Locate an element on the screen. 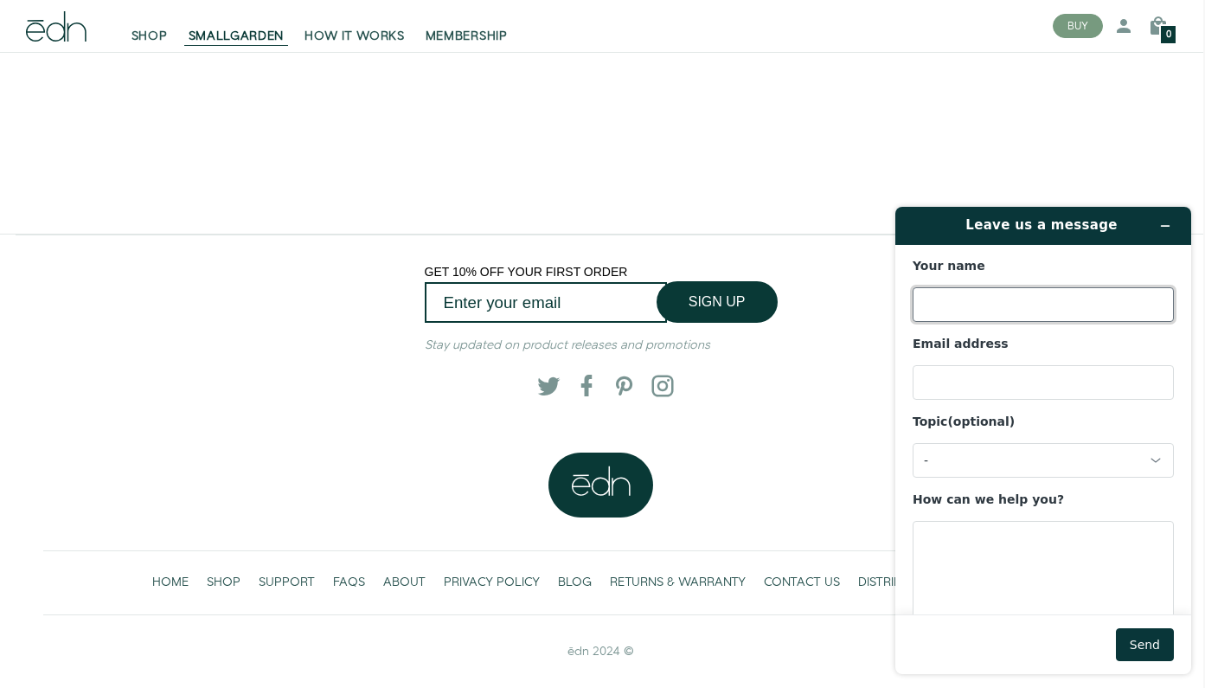 The width and height of the screenshot is (1205, 688). input: Enter your email is located at coordinates (546, 302).